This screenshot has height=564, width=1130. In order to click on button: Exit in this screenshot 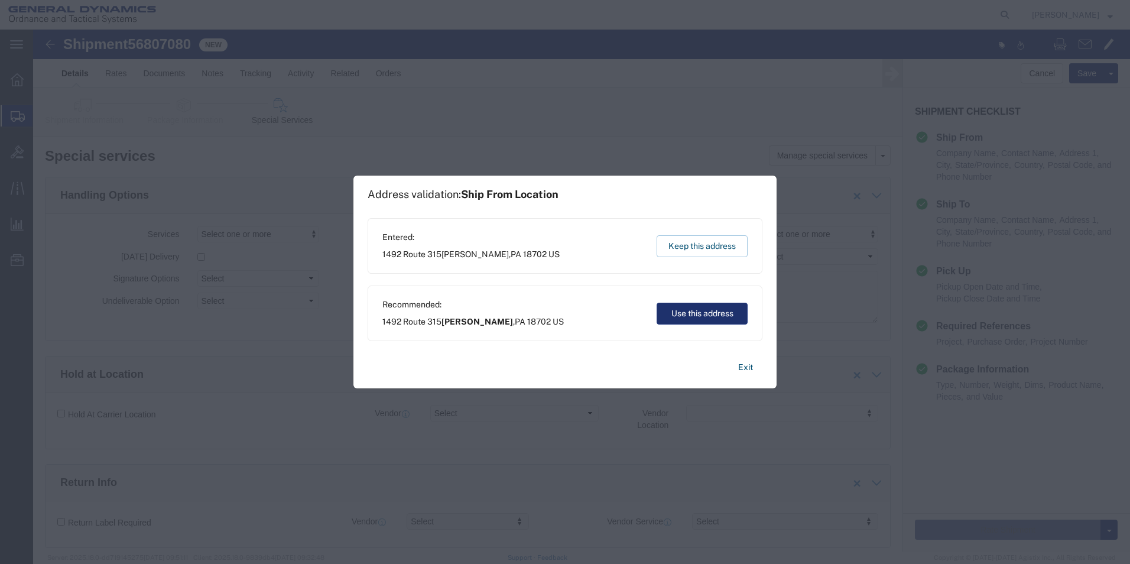, I will do `click(745, 367)`.